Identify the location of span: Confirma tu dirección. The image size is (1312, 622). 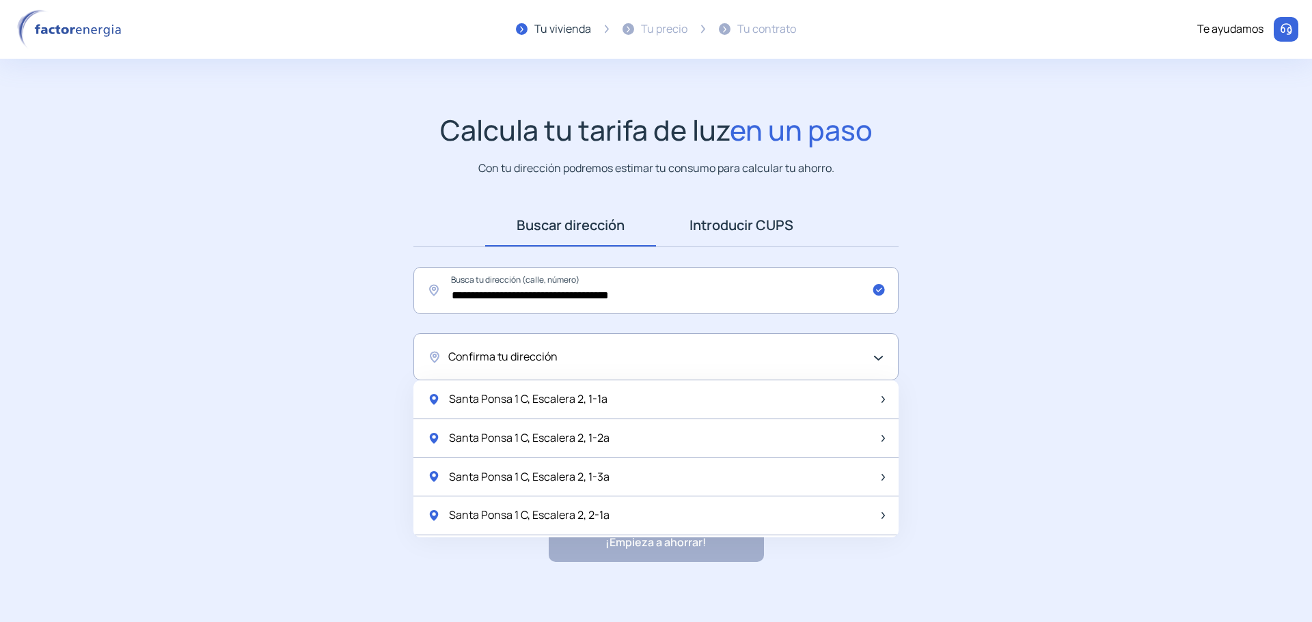
(503, 357).